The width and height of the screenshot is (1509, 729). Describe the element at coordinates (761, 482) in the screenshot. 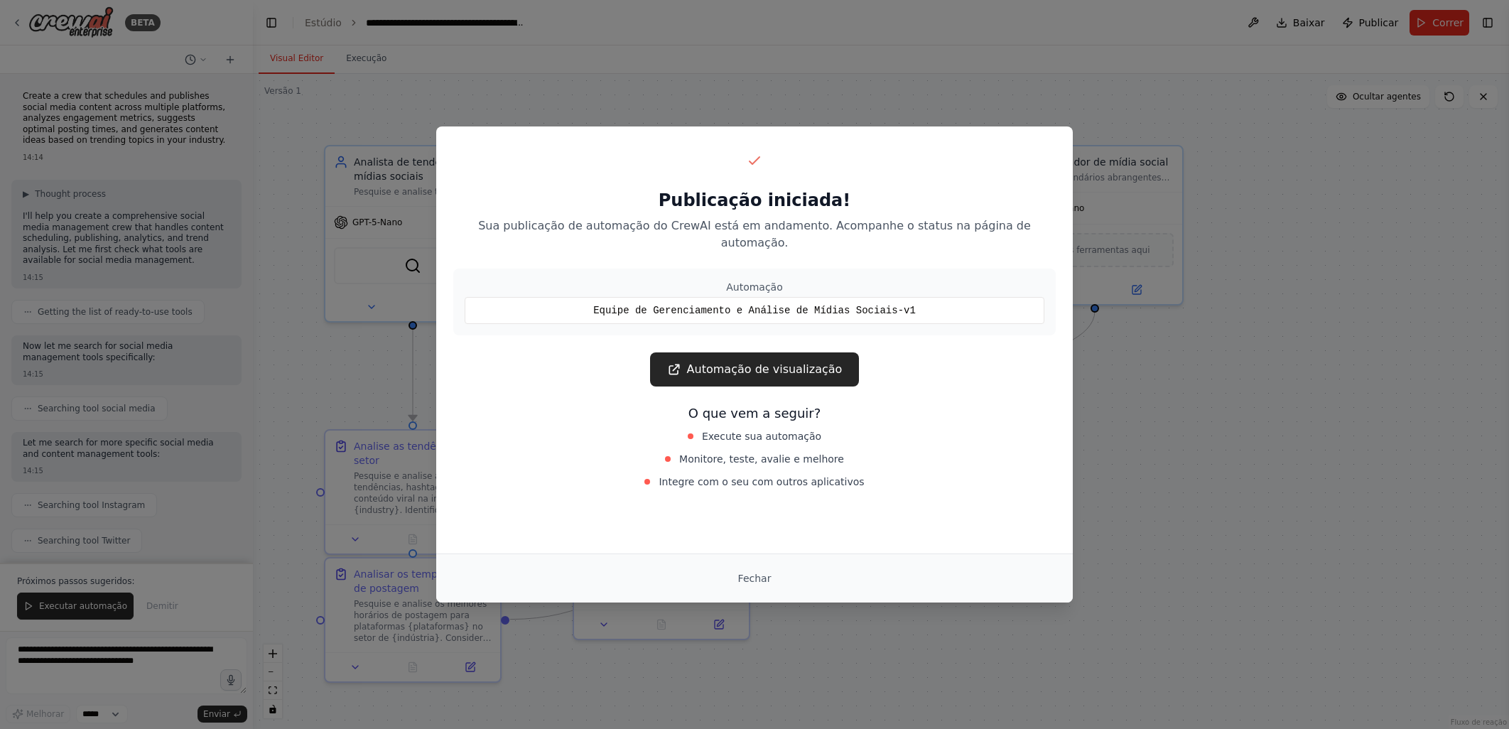

I see `span: Integre com o seu com outros aplicativos` at that location.